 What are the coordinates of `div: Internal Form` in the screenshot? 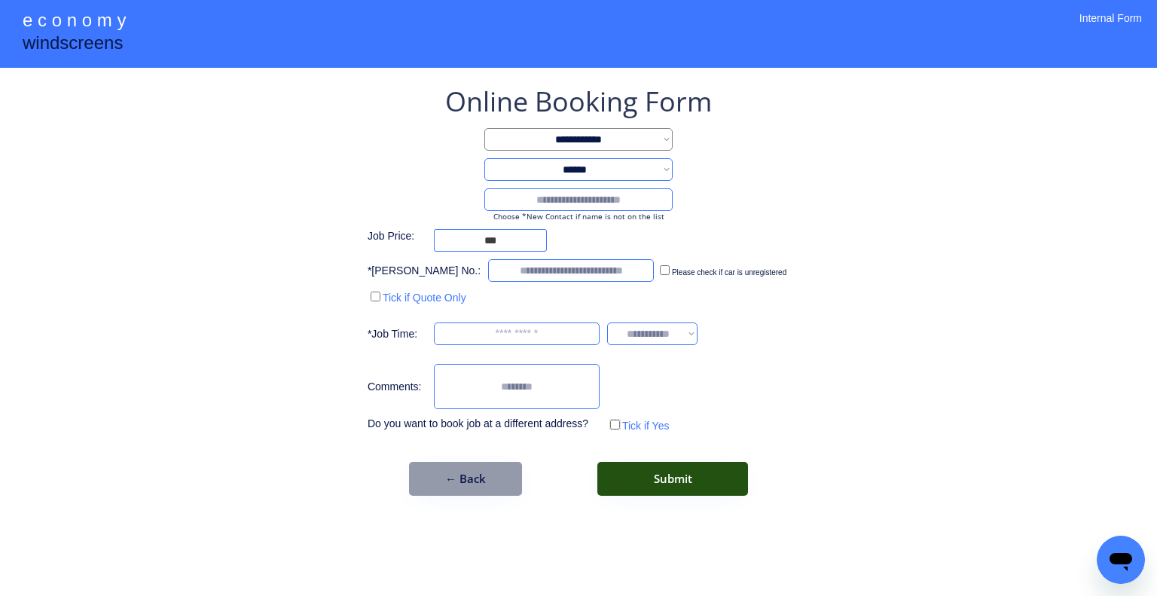 It's located at (1111, 28).